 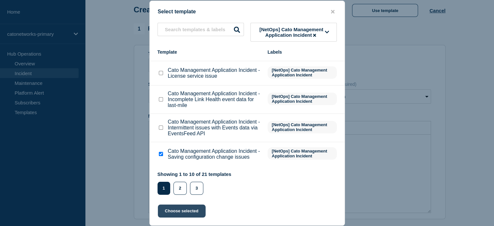 I want to click on div: Template, so click(x=209, y=52).